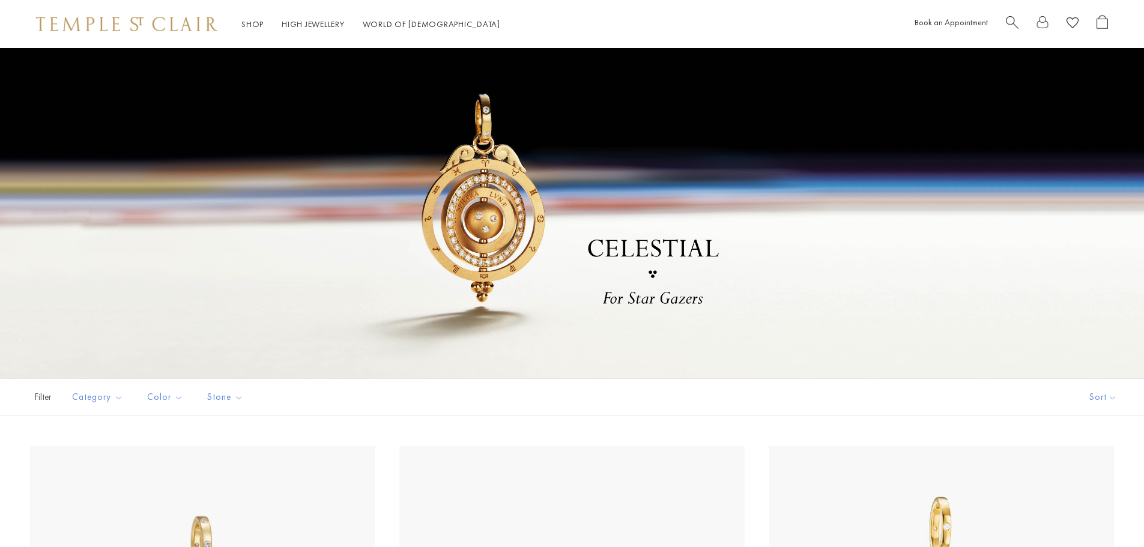 This screenshot has height=547, width=1144. What do you see at coordinates (1073, 24) in the screenshot?
I see `a: View Wishlist` at bounding box center [1073, 24].